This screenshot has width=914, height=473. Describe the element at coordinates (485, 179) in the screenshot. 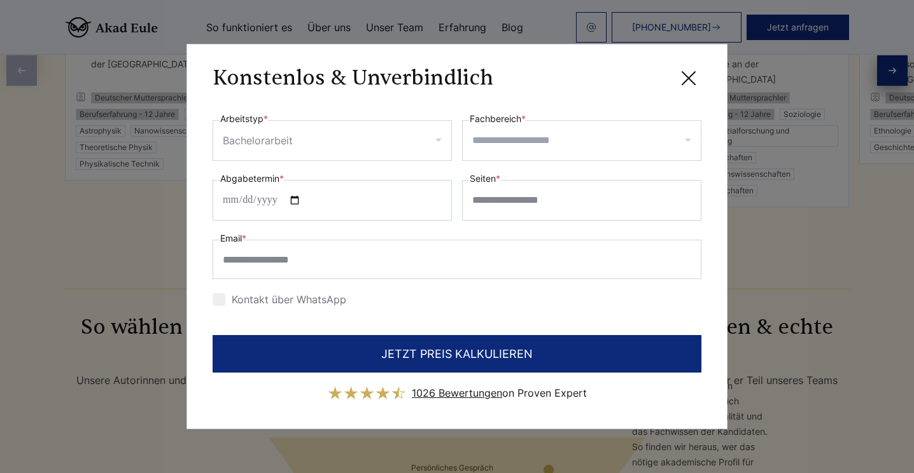

I see `label: Seiten` at that location.